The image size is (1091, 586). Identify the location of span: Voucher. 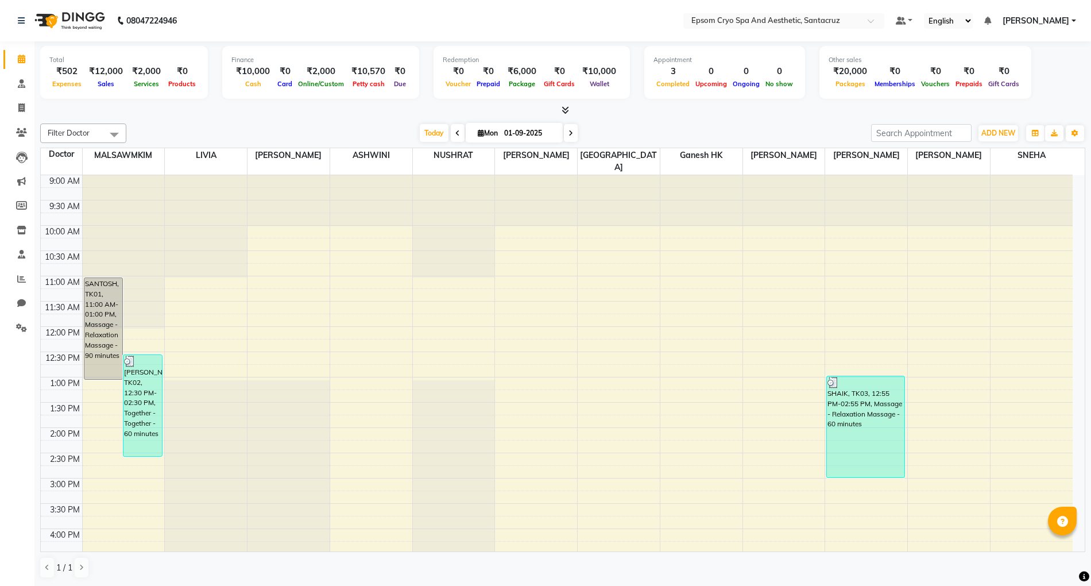
(458, 84).